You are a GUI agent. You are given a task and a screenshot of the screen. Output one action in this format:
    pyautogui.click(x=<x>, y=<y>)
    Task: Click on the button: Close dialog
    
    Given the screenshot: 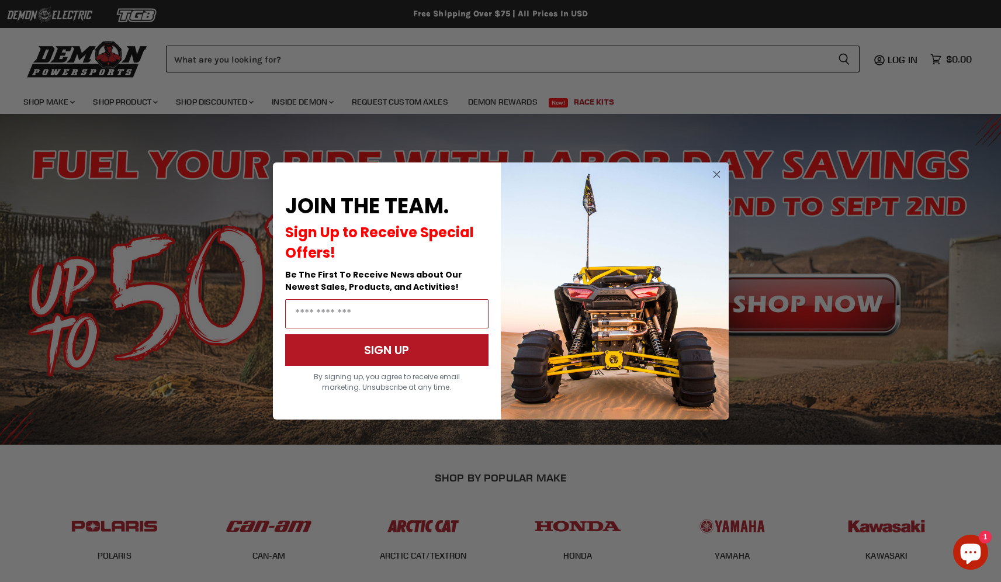 What is the action you would take?
    pyautogui.click(x=716, y=174)
    